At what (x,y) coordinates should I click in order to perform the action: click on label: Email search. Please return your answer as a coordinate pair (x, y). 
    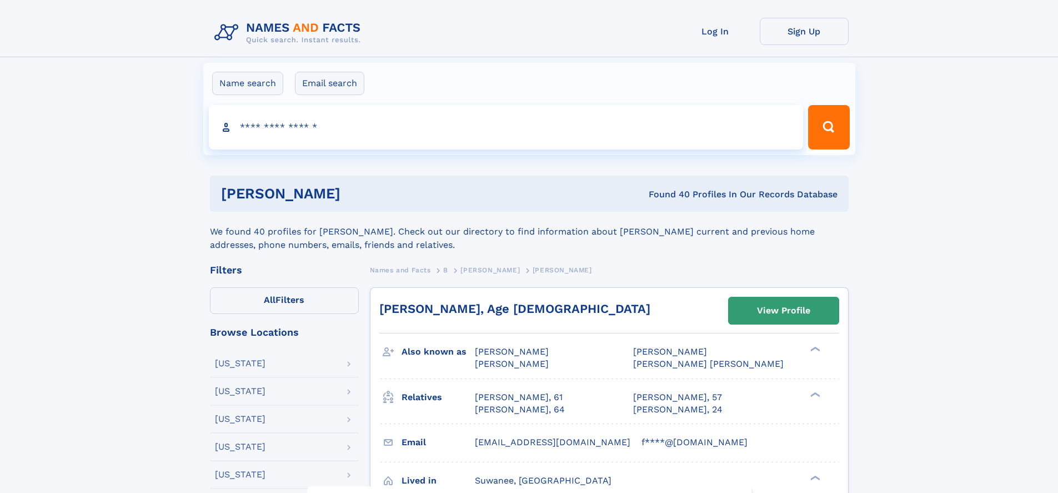
    Looking at the image, I should click on (329, 83).